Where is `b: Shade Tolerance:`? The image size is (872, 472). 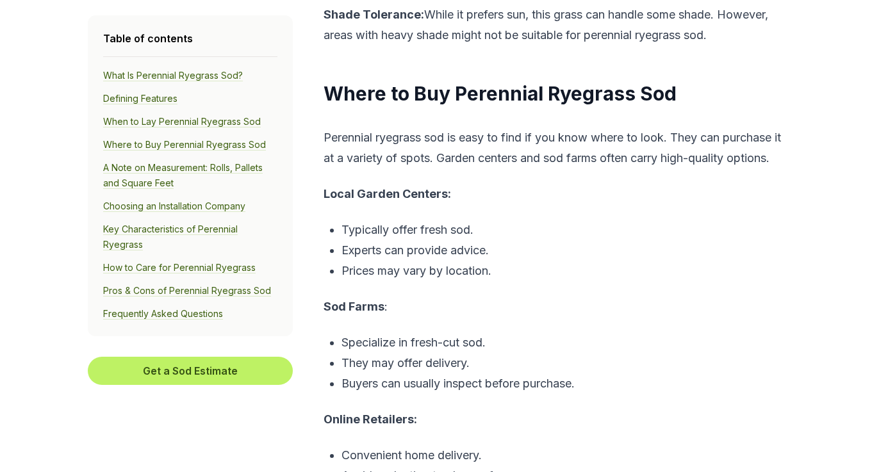
b: Shade Tolerance: is located at coordinates (374, 14).